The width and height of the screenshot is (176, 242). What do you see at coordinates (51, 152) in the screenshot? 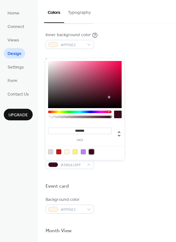
I see `div: rgb(217, 217, 217)` at bounding box center [51, 152].